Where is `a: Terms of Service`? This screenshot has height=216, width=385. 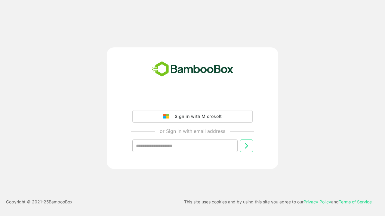 a: Terms of Service is located at coordinates (355, 202).